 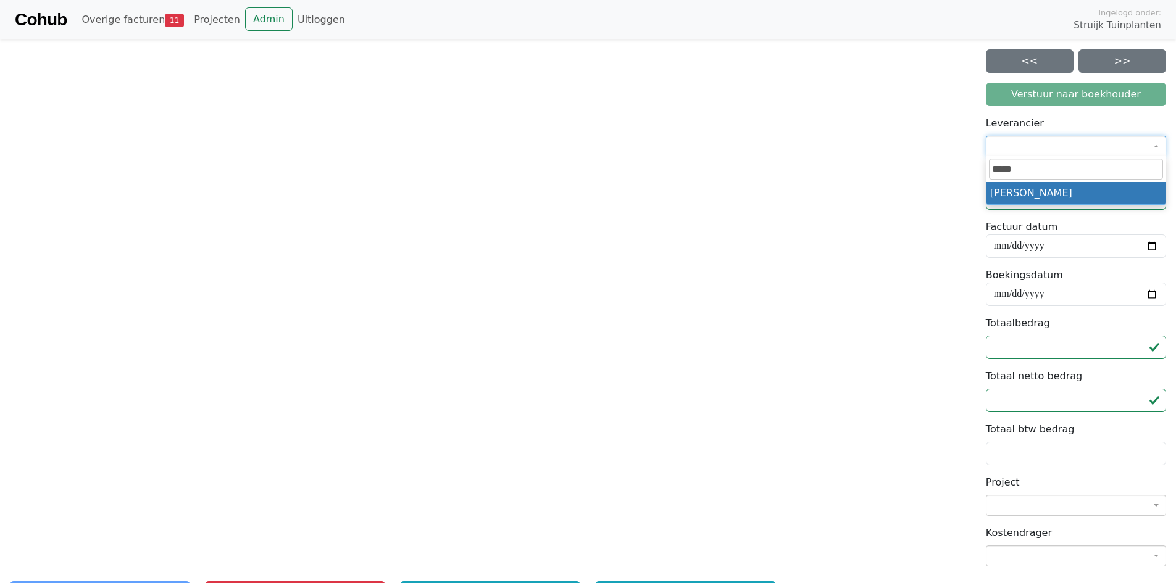 I want to click on label: Kostendrager, so click(x=1018, y=533).